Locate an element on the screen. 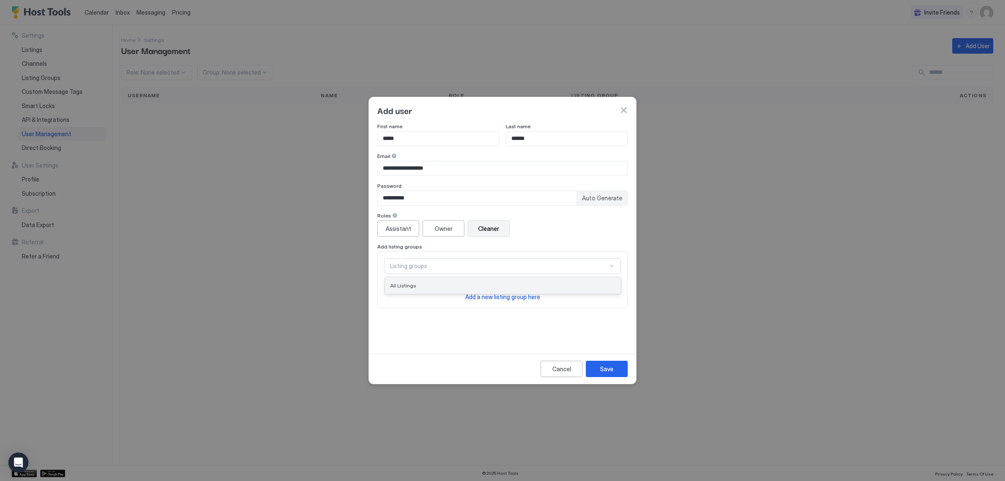 The width and height of the screenshot is (1005, 481). span: Add a new listing group here is located at coordinates (502, 296).